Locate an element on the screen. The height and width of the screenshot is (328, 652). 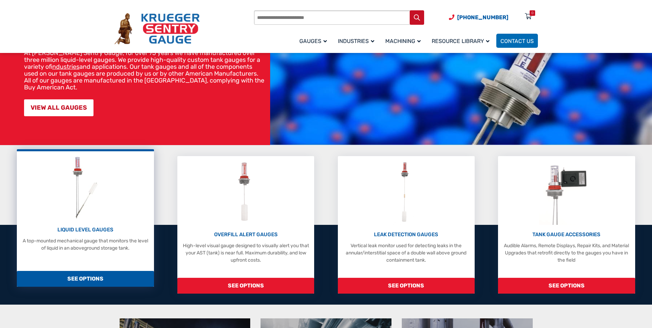
img: Liquid Level Gauges is located at coordinates (85, 187).